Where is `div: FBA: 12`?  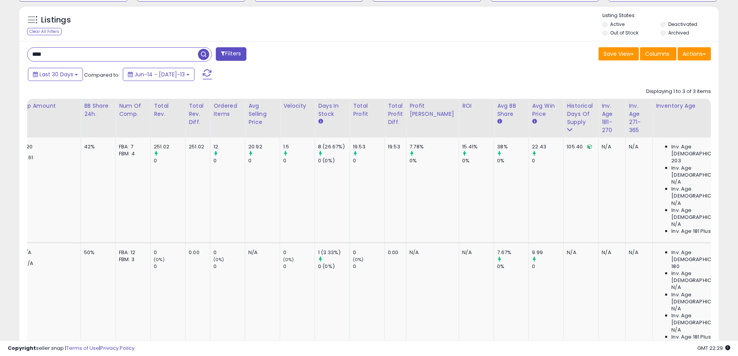
div: FBA: 12 is located at coordinates (132, 253).